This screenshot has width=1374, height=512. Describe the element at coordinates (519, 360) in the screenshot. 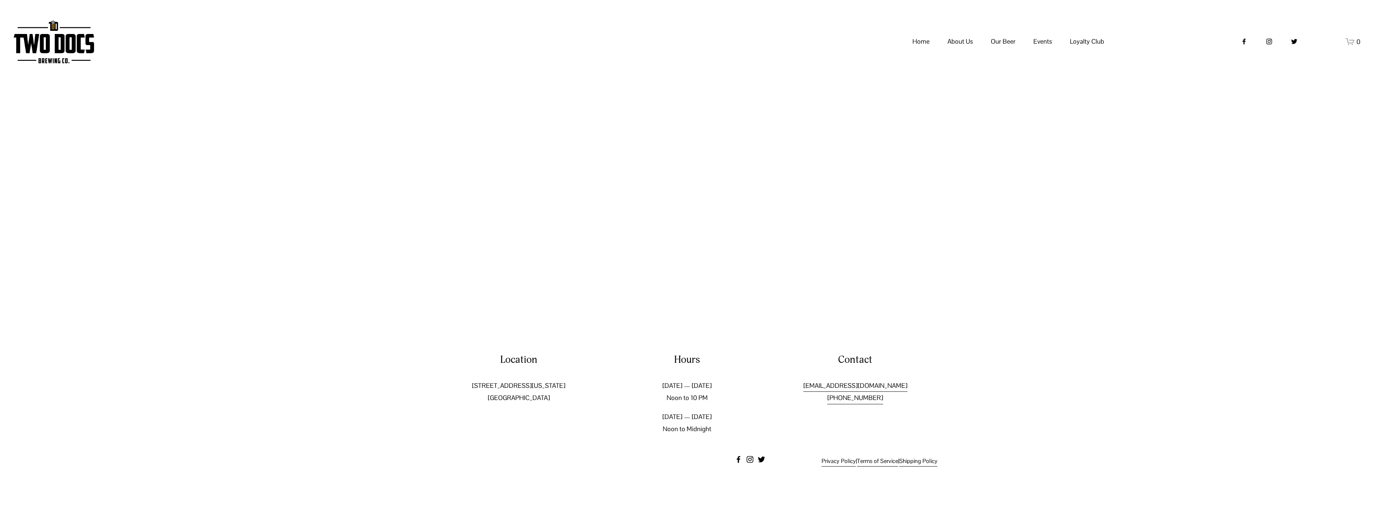

I see `h4: Location` at that location.